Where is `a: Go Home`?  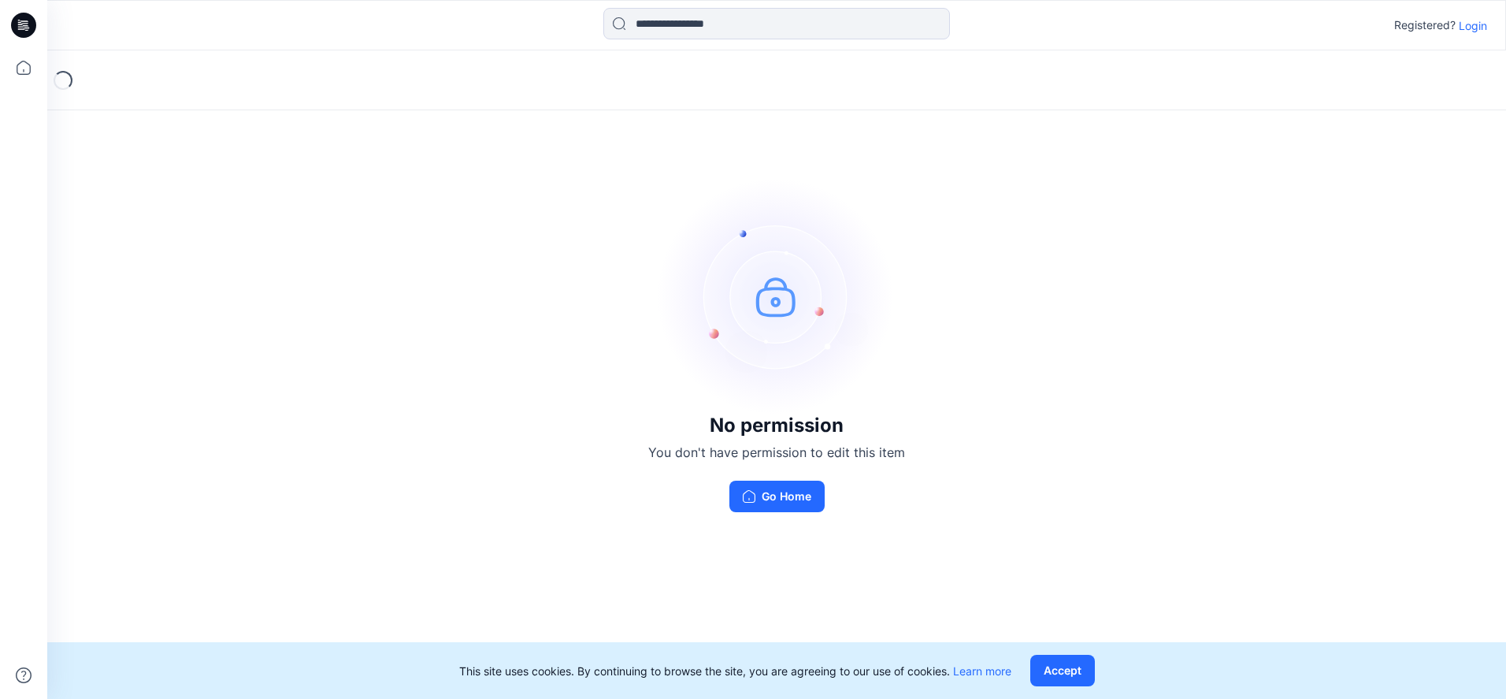 a: Go Home is located at coordinates (777, 496).